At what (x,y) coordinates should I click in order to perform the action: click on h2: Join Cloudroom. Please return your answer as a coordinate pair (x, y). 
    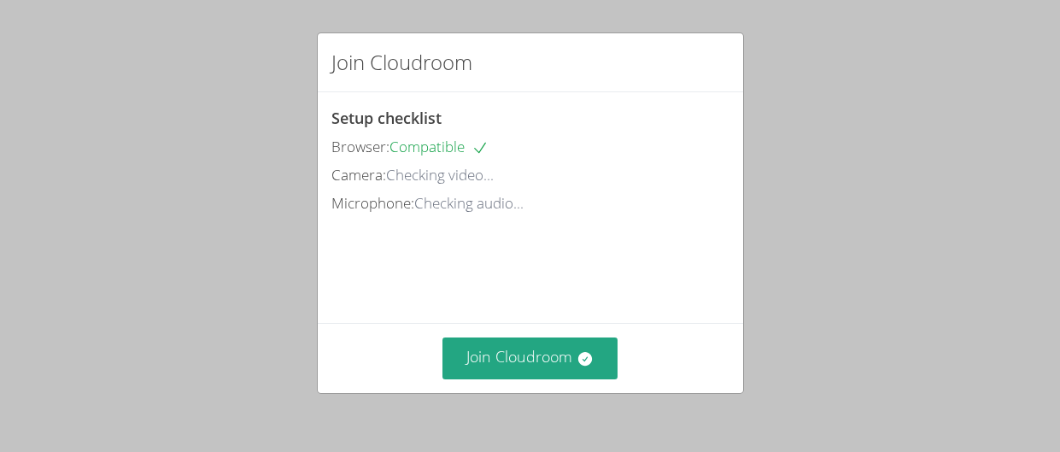
    Looking at the image, I should click on (402, 62).